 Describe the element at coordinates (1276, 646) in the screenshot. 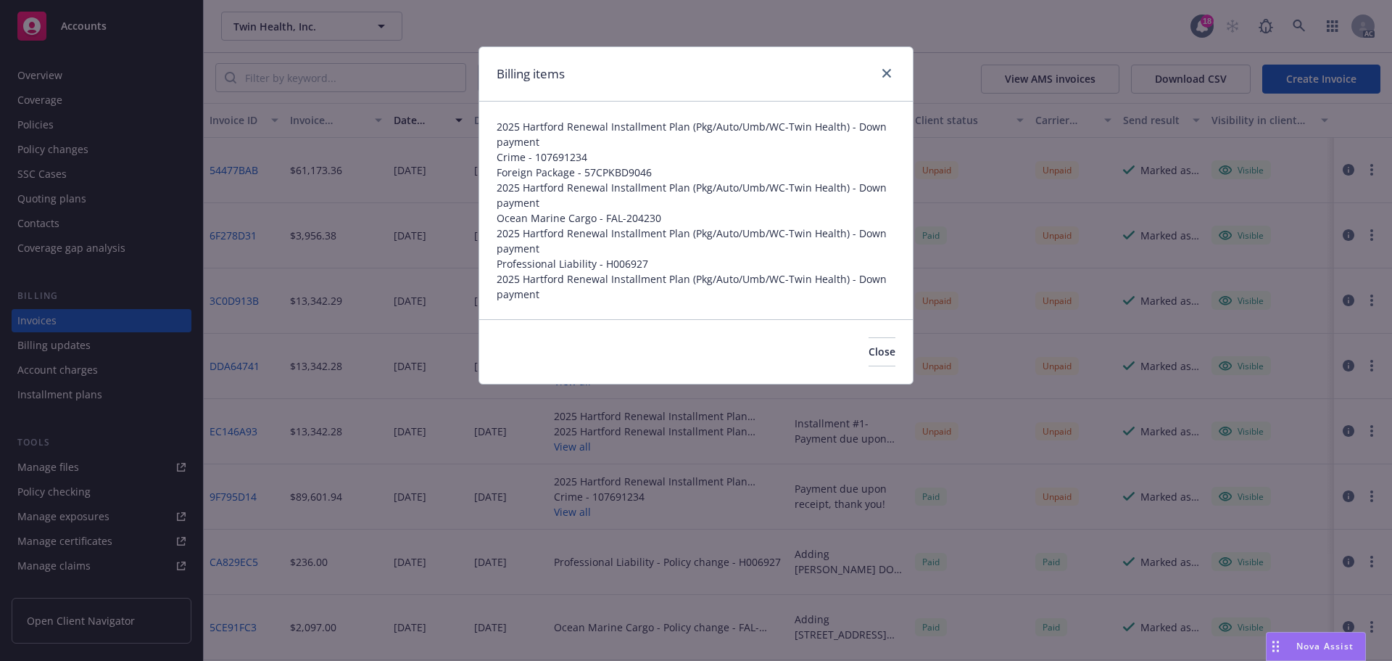

I see `div: Drag to move` at that location.